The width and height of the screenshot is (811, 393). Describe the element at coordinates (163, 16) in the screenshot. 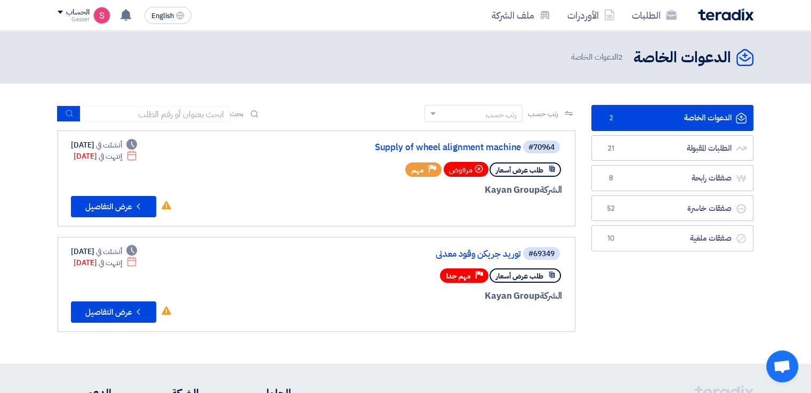

I see `span: English` at that location.